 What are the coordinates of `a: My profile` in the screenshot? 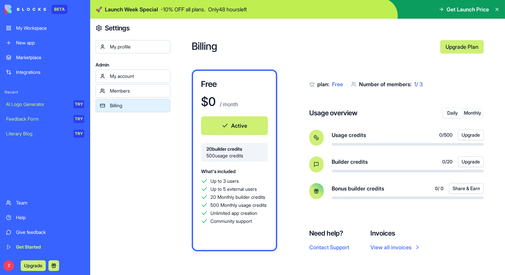 It's located at (133, 47).